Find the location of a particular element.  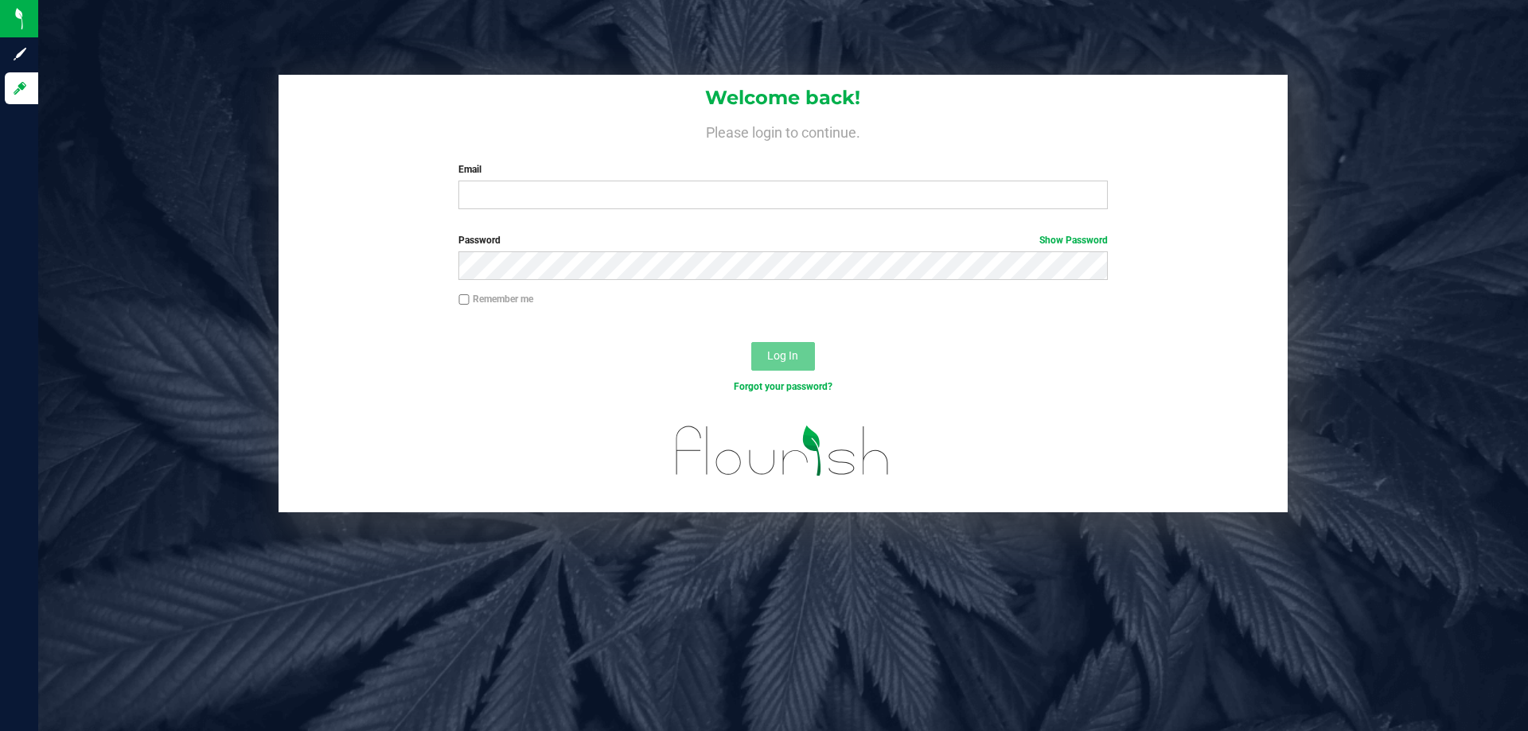

inline-svg: Sign up is located at coordinates (20, 54).